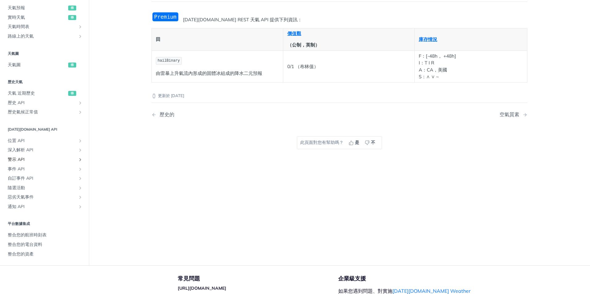  I want to click on a: 上一頁：歷史, so click(232, 114).